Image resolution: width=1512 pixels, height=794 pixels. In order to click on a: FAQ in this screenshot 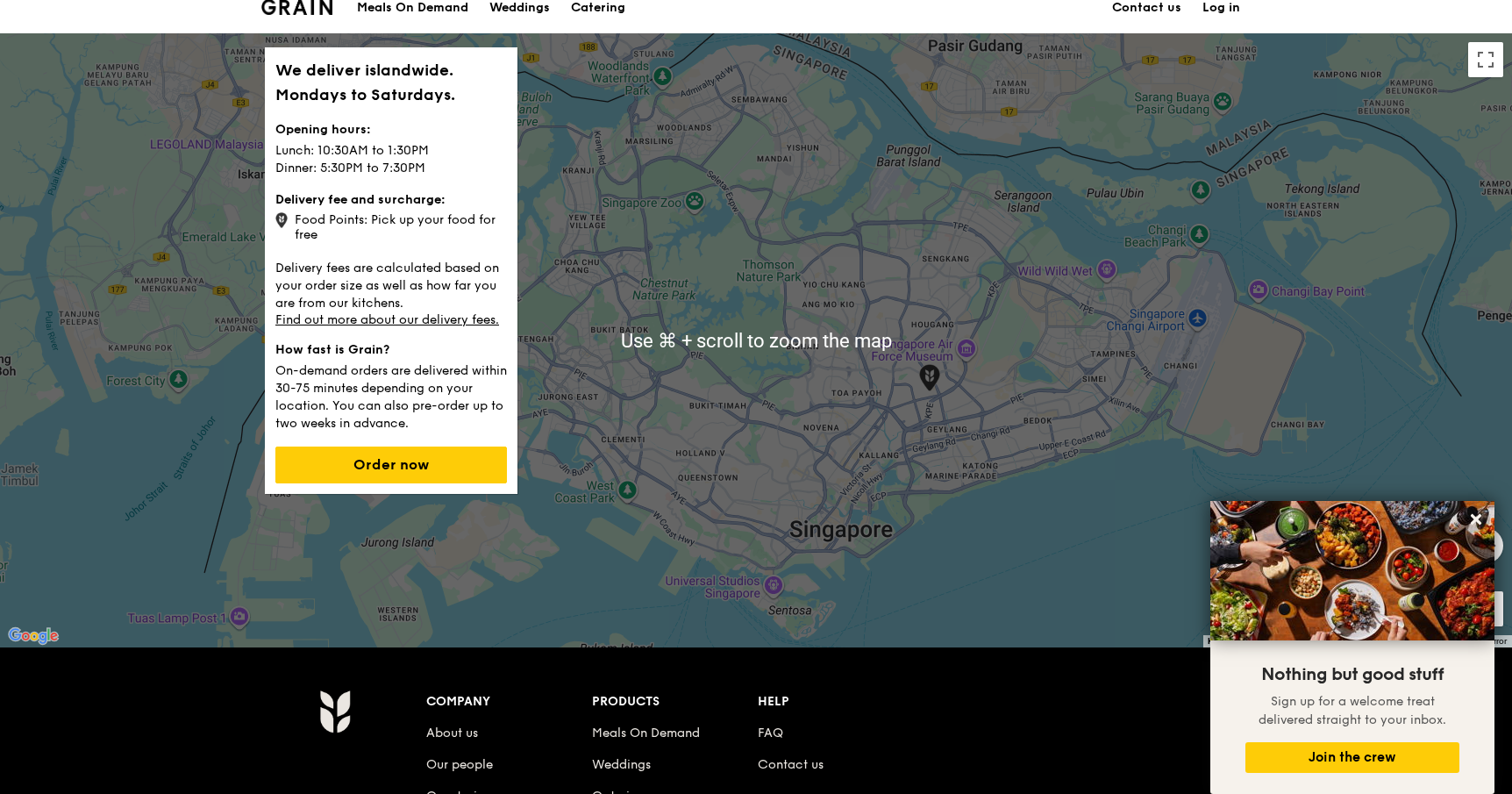, I will do `click(770, 733)`.